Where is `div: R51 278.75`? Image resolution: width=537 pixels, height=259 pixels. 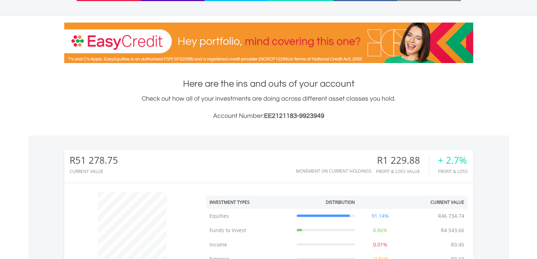
div: R51 278.75 is located at coordinates (94, 160).